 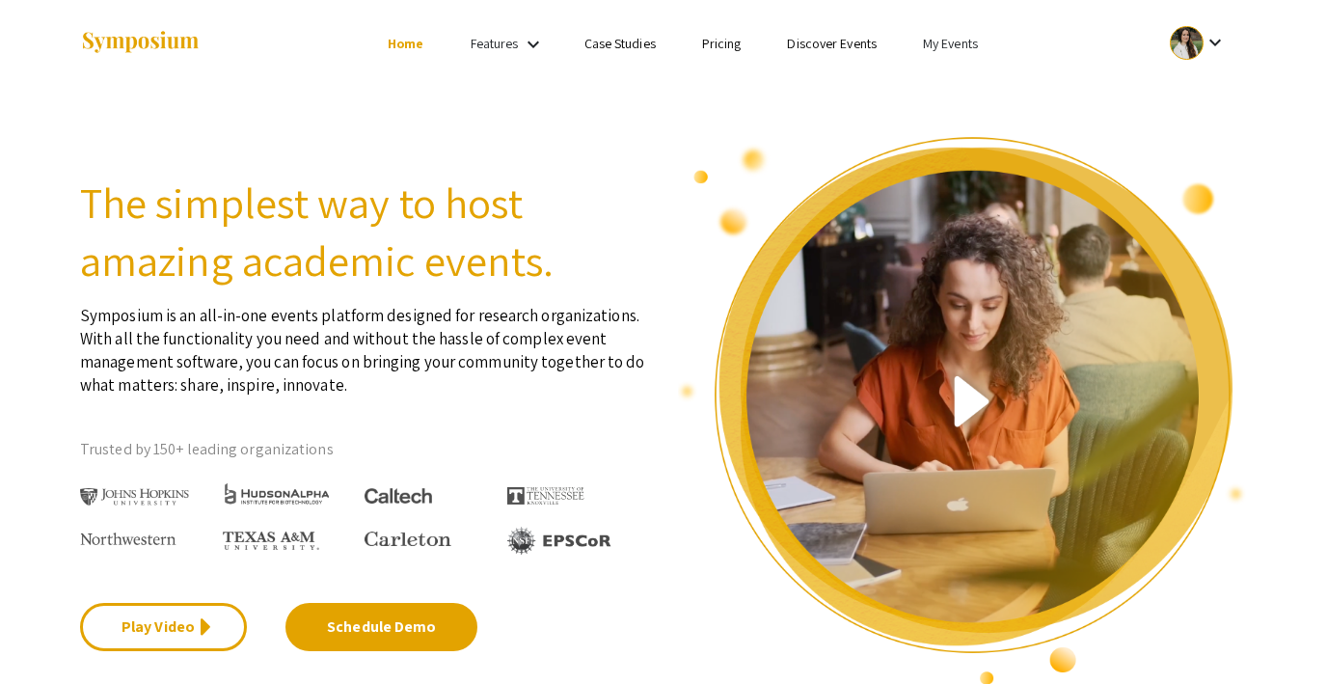 I want to click on a: Discover Events, so click(x=831, y=43).